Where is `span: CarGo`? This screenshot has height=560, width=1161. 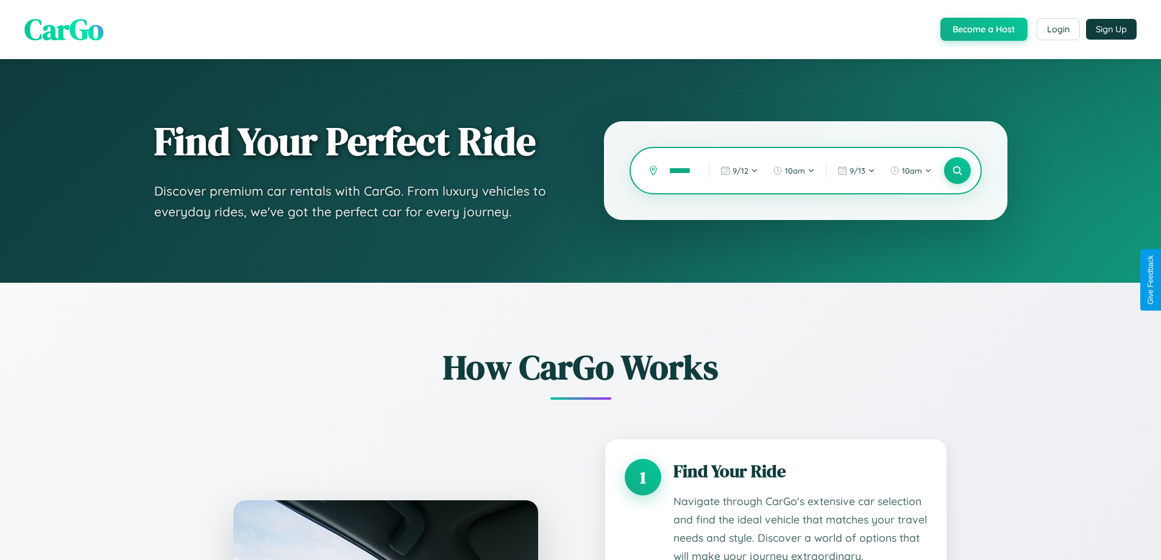
span: CarGo is located at coordinates (64, 29).